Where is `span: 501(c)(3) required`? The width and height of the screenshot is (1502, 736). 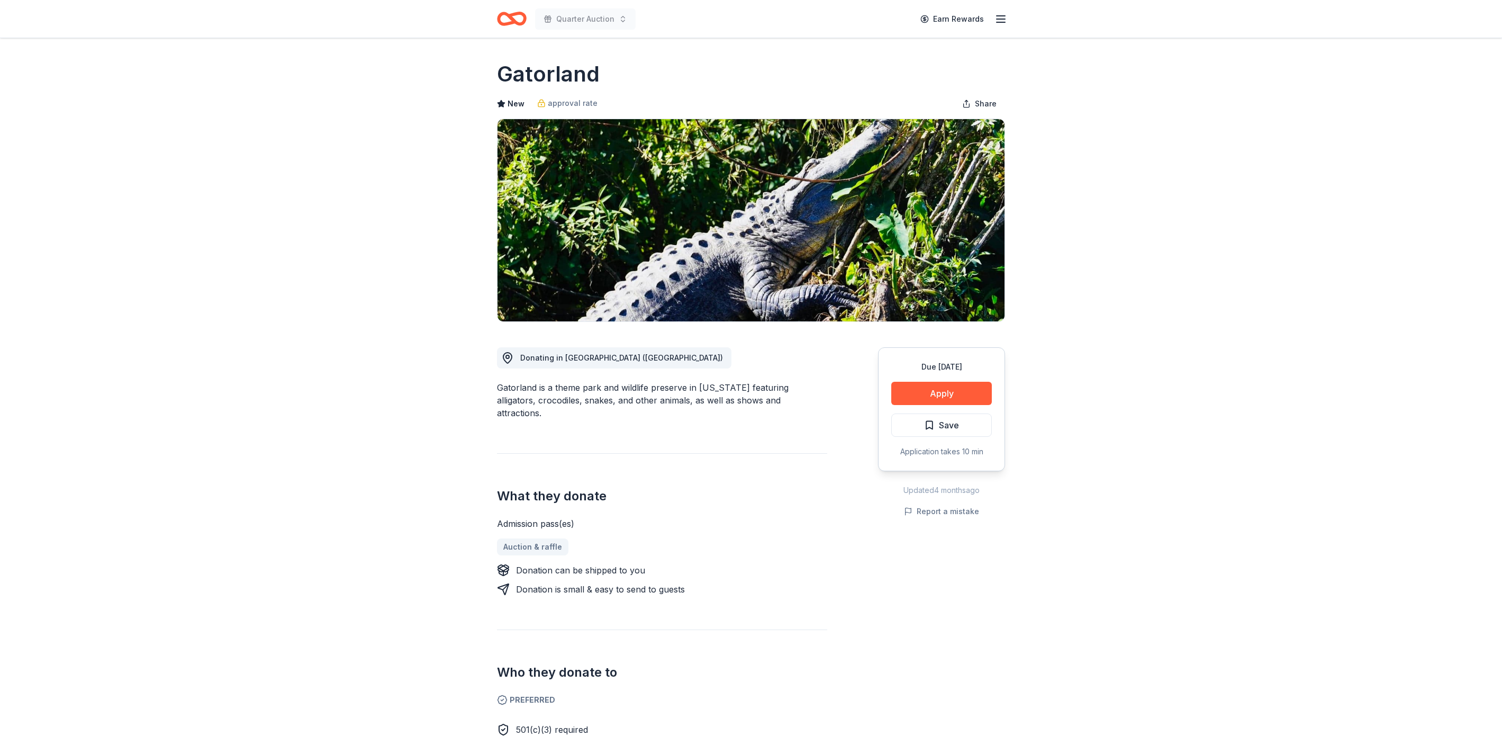
span: 501(c)(3) required is located at coordinates (552, 729).